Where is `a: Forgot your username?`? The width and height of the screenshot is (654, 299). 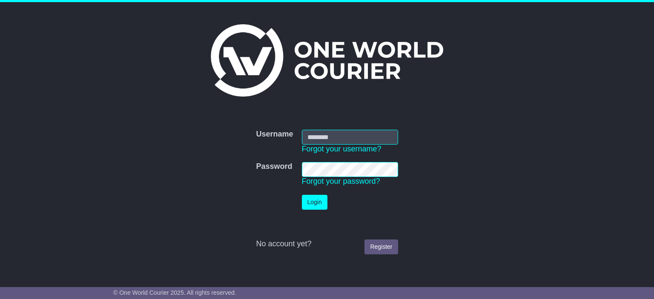
a: Forgot your username? is located at coordinates (342, 149).